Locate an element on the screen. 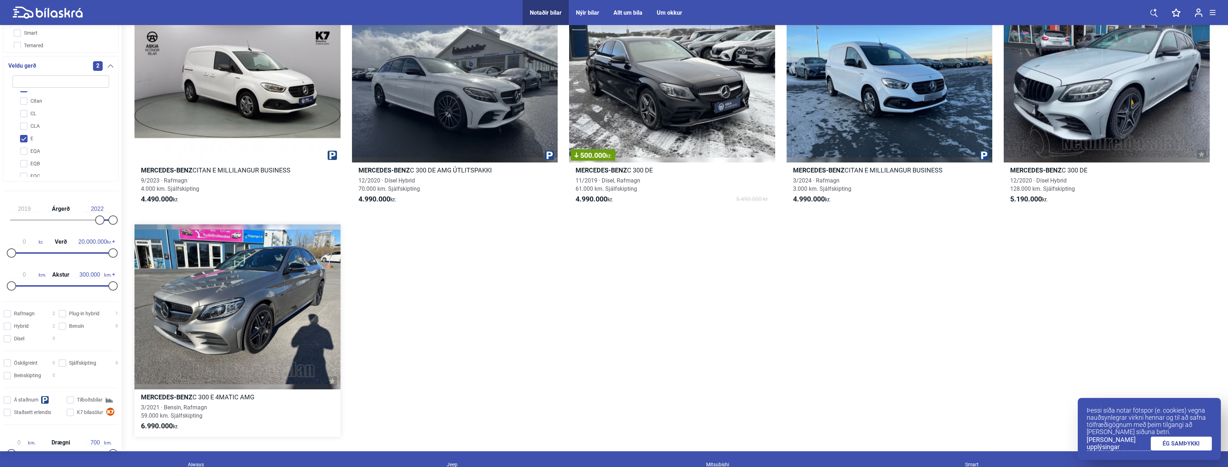 This screenshot has width=1228, height=467. span: Bensín is located at coordinates (77, 326).